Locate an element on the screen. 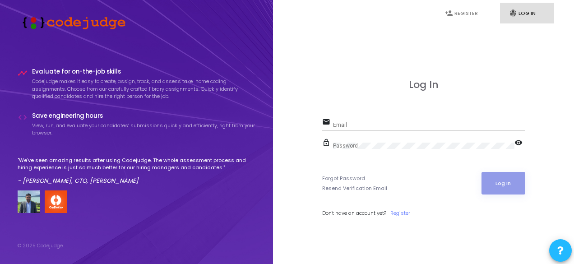 The height and width of the screenshot is (264, 574). img: company-logo is located at coordinates (56, 202).